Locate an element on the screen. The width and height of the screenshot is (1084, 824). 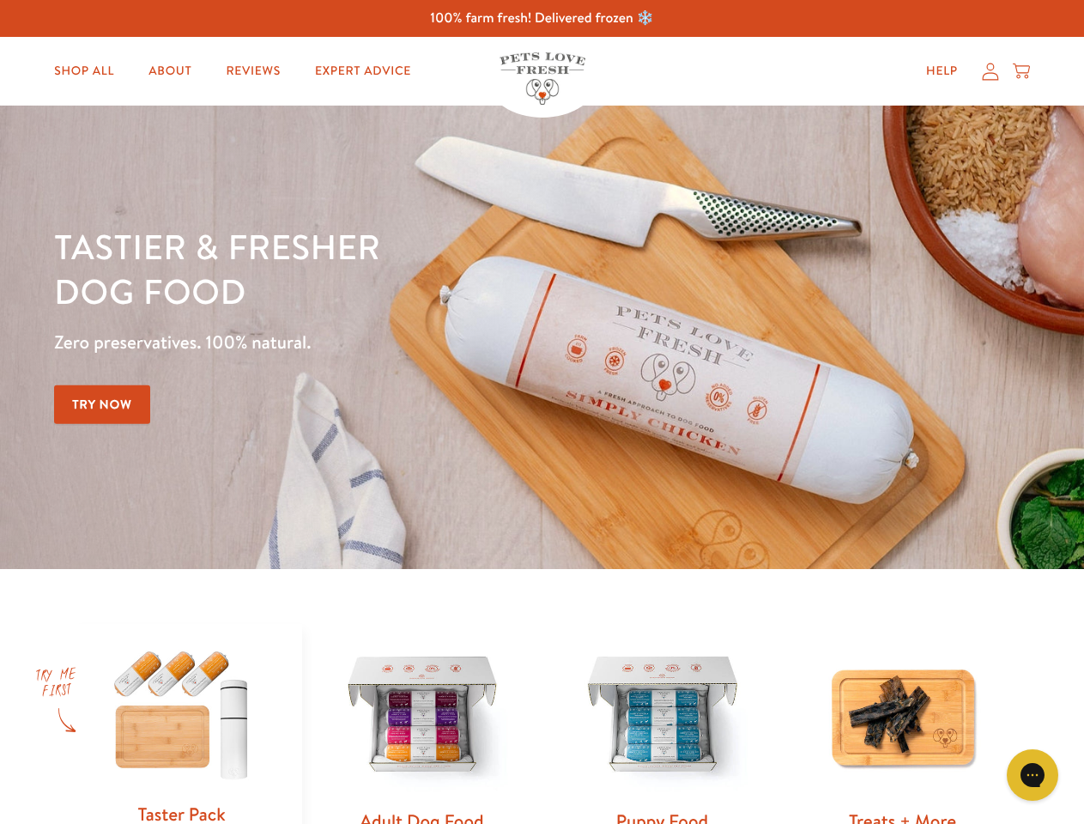
a: Try Now is located at coordinates (102, 404).